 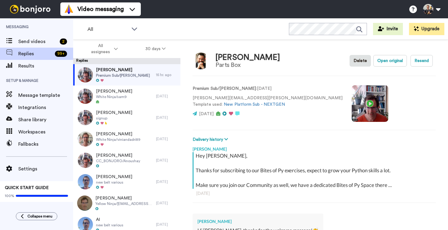 I want to click on button: Open original, so click(x=390, y=61).